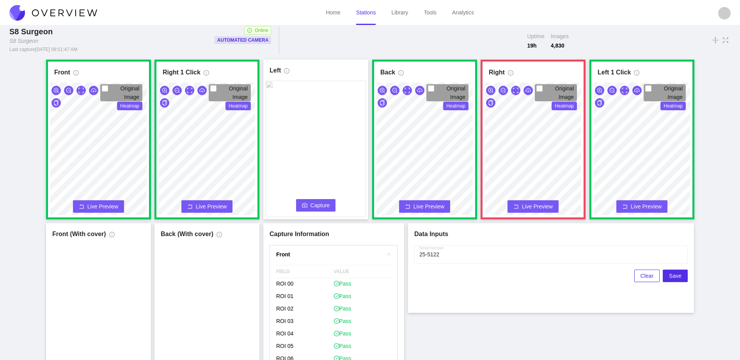 Image resolution: width=740 pixels, height=360 pixels. I want to click on span: 4,830, so click(560, 46).